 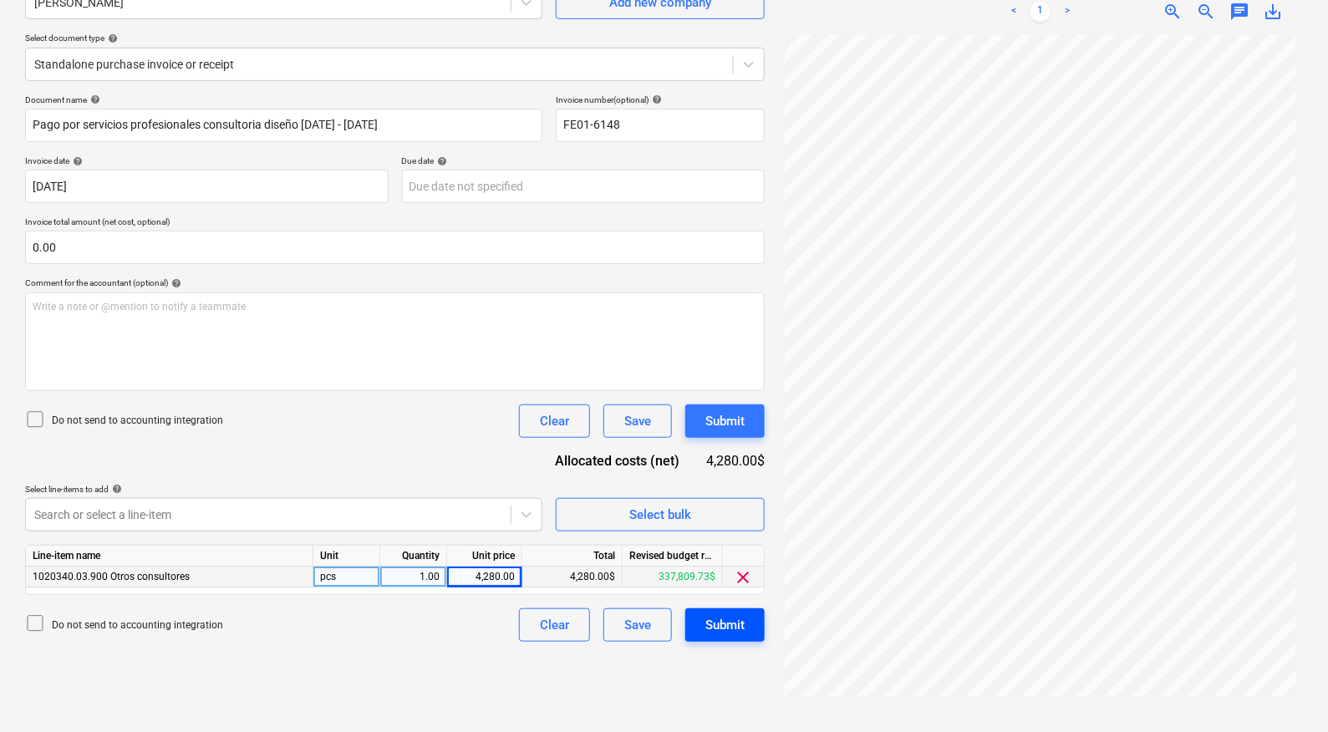 What do you see at coordinates (395, 38) in the screenshot?
I see `div: Select document type` at bounding box center [395, 38].